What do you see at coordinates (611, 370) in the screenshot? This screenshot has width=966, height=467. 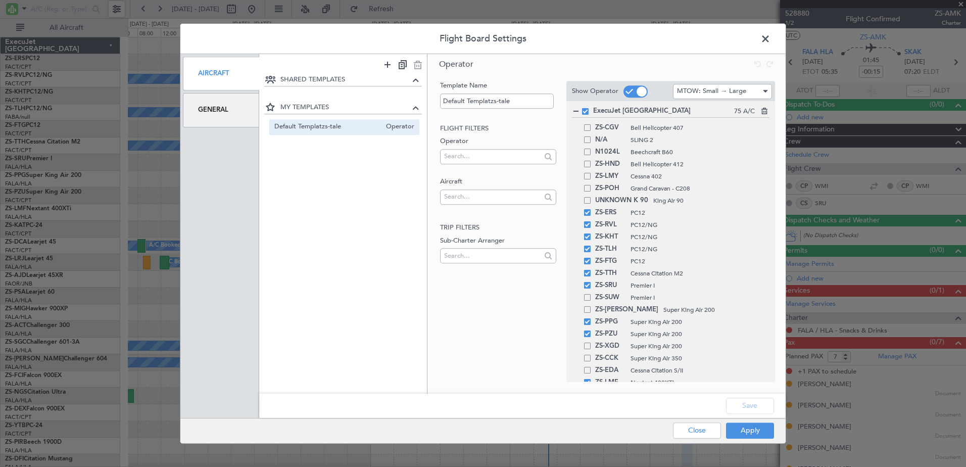 I see `span: ZS-EDA` at bounding box center [611, 370].